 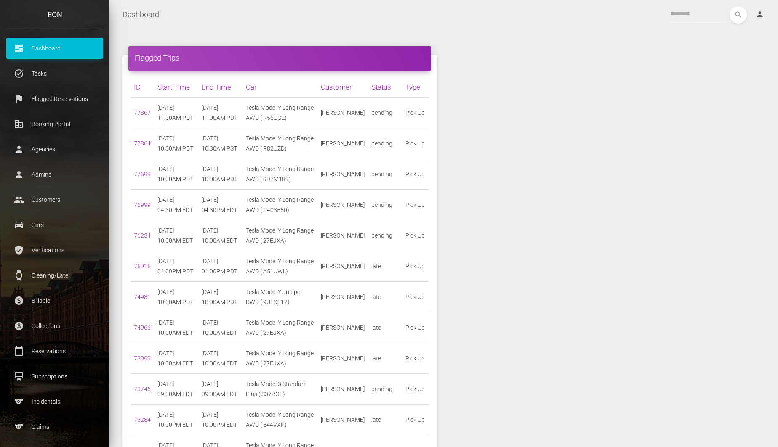 What do you see at coordinates (55, 200) in the screenshot?
I see `a: people Customers` at bounding box center [55, 200].